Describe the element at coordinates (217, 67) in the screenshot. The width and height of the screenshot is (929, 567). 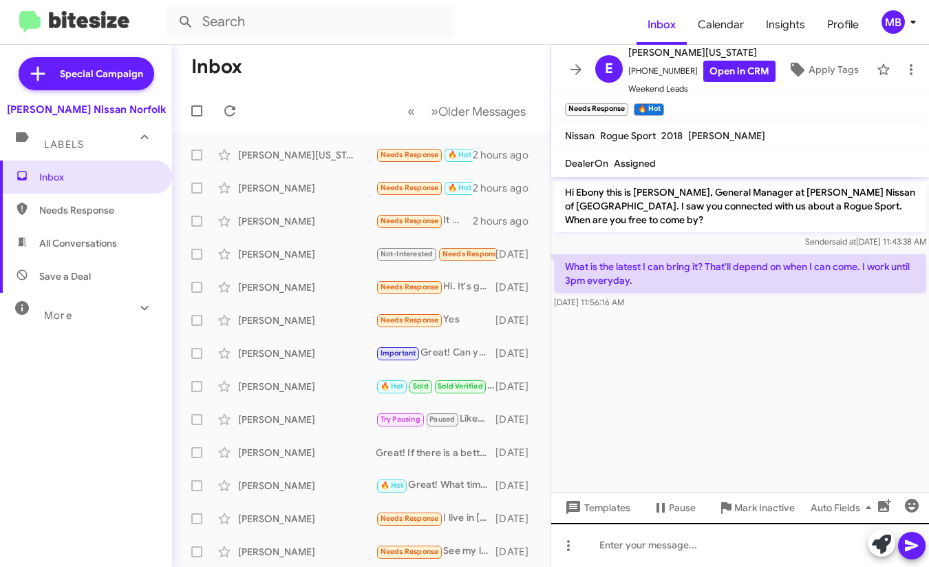
I see `h1: Inbox` at that location.